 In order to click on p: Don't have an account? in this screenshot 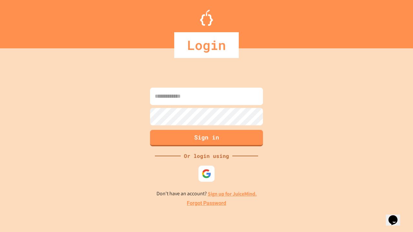, I will do `click(206, 194)`.